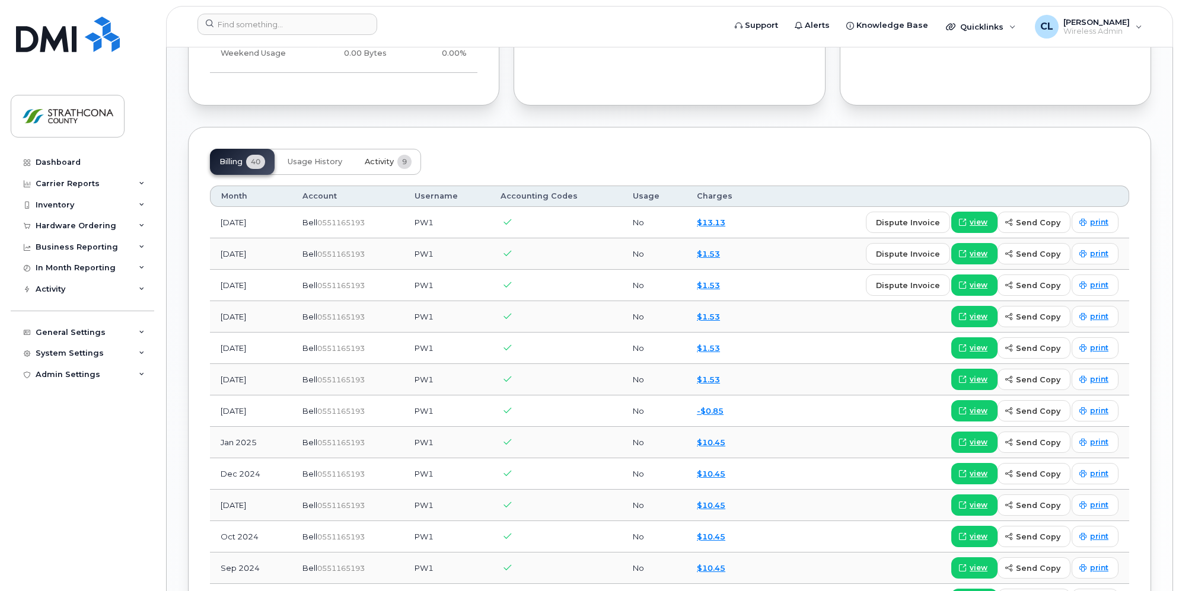 The width and height of the screenshot is (1179, 591). Describe the element at coordinates (251, 442) in the screenshot. I see `td: Jan 2025` at that location.